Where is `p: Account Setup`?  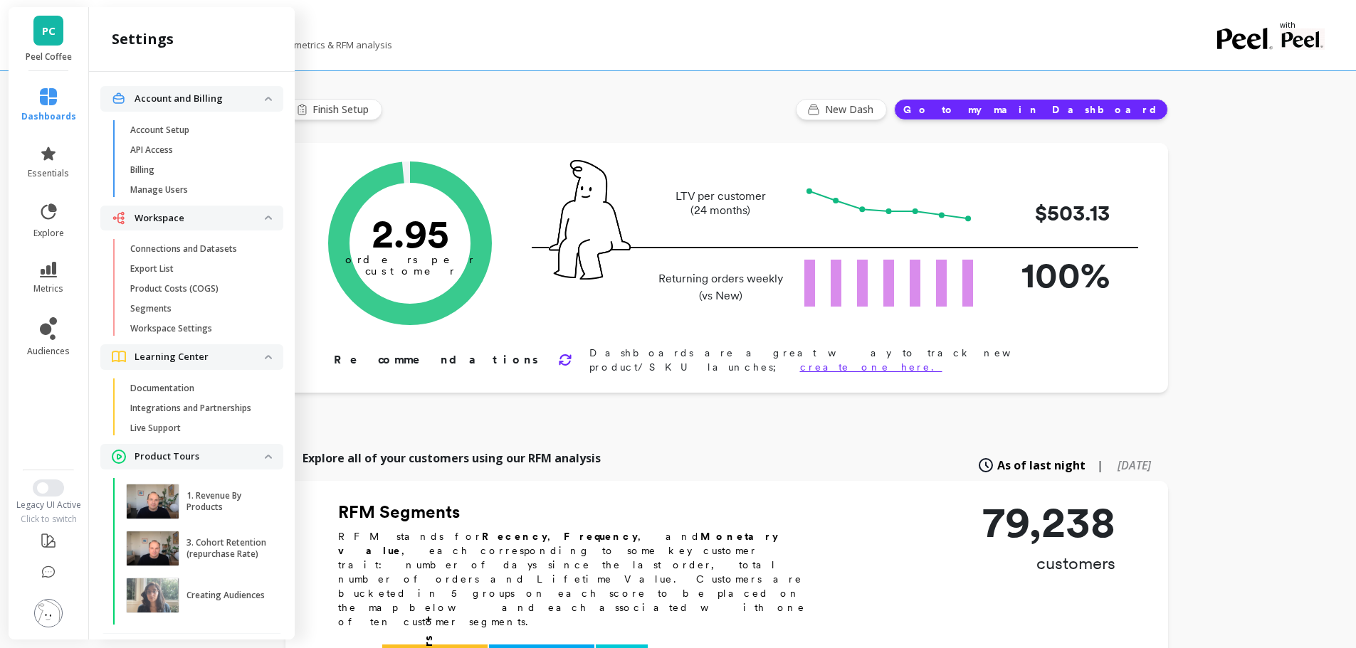 p: Account Setup is located at coordinates (159, 130).